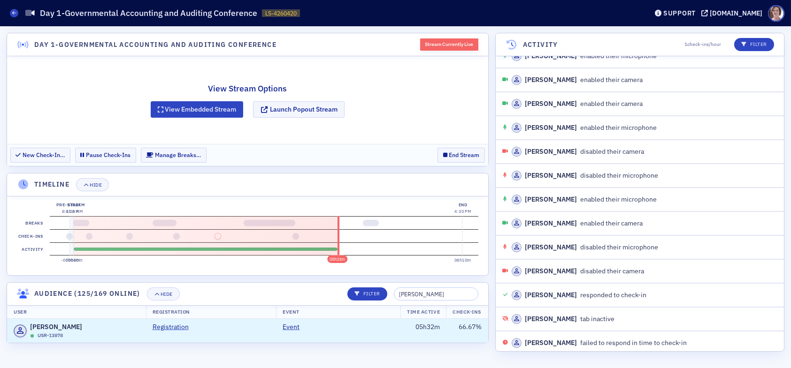  What do you see at coordinates (423, 331) in the screenshot?
I see `td: 05h32m` at bounding box center [423, 331].